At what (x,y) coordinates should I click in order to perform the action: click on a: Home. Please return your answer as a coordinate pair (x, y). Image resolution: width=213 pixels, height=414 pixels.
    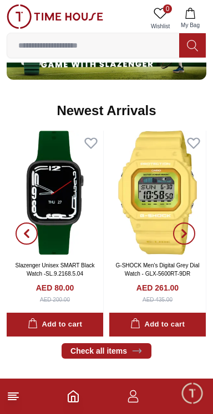
    Looking at the image, I should click on (73, 396).